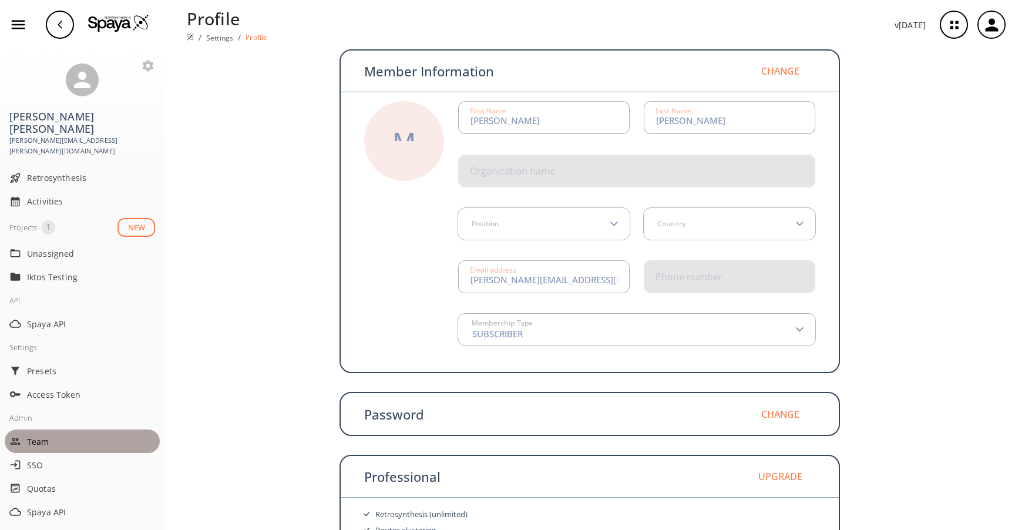 This screenshot has width=1015, height=530. What do you see at coordinates (82, 178) in the screenshot?
I see `div: Retrosynthesis` at bounding box center [82, 178].